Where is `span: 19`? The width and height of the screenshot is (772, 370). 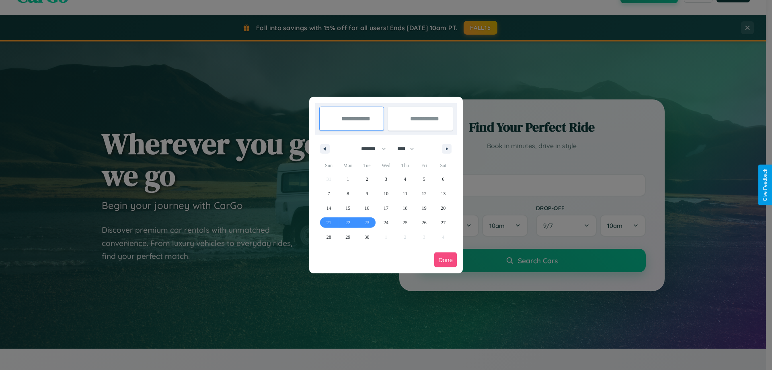 span: 19 is located at coordinates (424, 208).